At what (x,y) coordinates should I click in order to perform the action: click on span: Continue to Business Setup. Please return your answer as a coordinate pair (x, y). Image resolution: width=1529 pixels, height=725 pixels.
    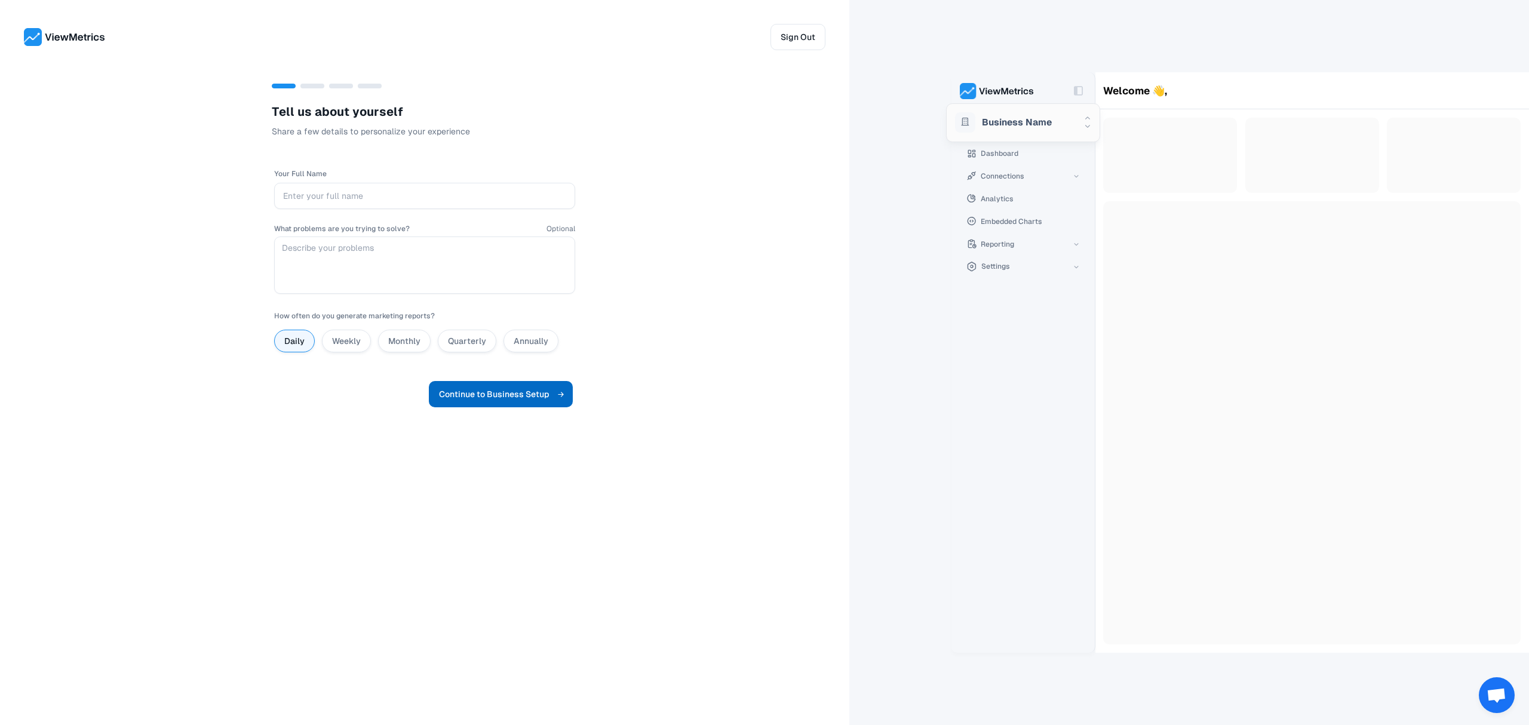
    Looking at the image, I should click on (500, 394).